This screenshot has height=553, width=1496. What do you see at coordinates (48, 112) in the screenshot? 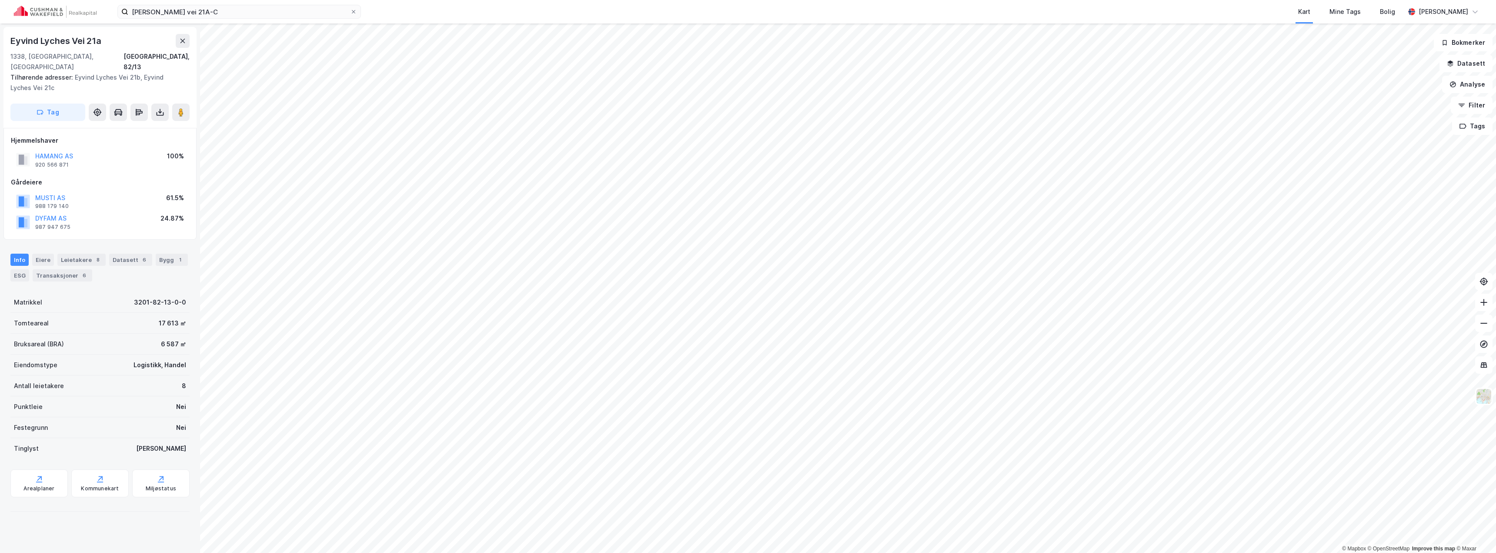
I see `button: Tag` at bounding box center [48, 112].